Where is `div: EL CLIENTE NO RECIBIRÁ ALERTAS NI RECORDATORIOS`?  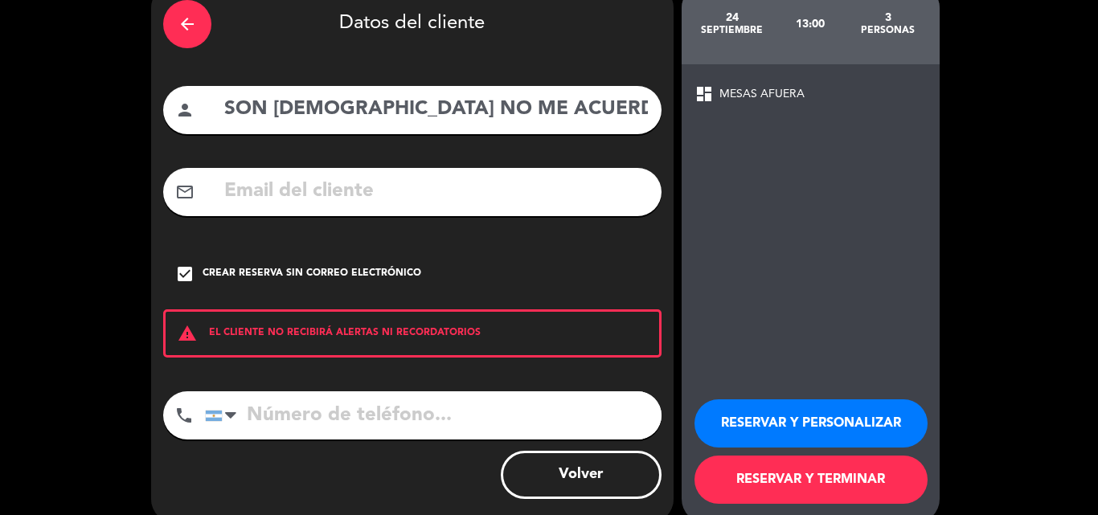 div: EL CLIENTE NO RECIBIRÁ ALERTAS NI RECORDATORIOS is located at coordinates (413, 334).